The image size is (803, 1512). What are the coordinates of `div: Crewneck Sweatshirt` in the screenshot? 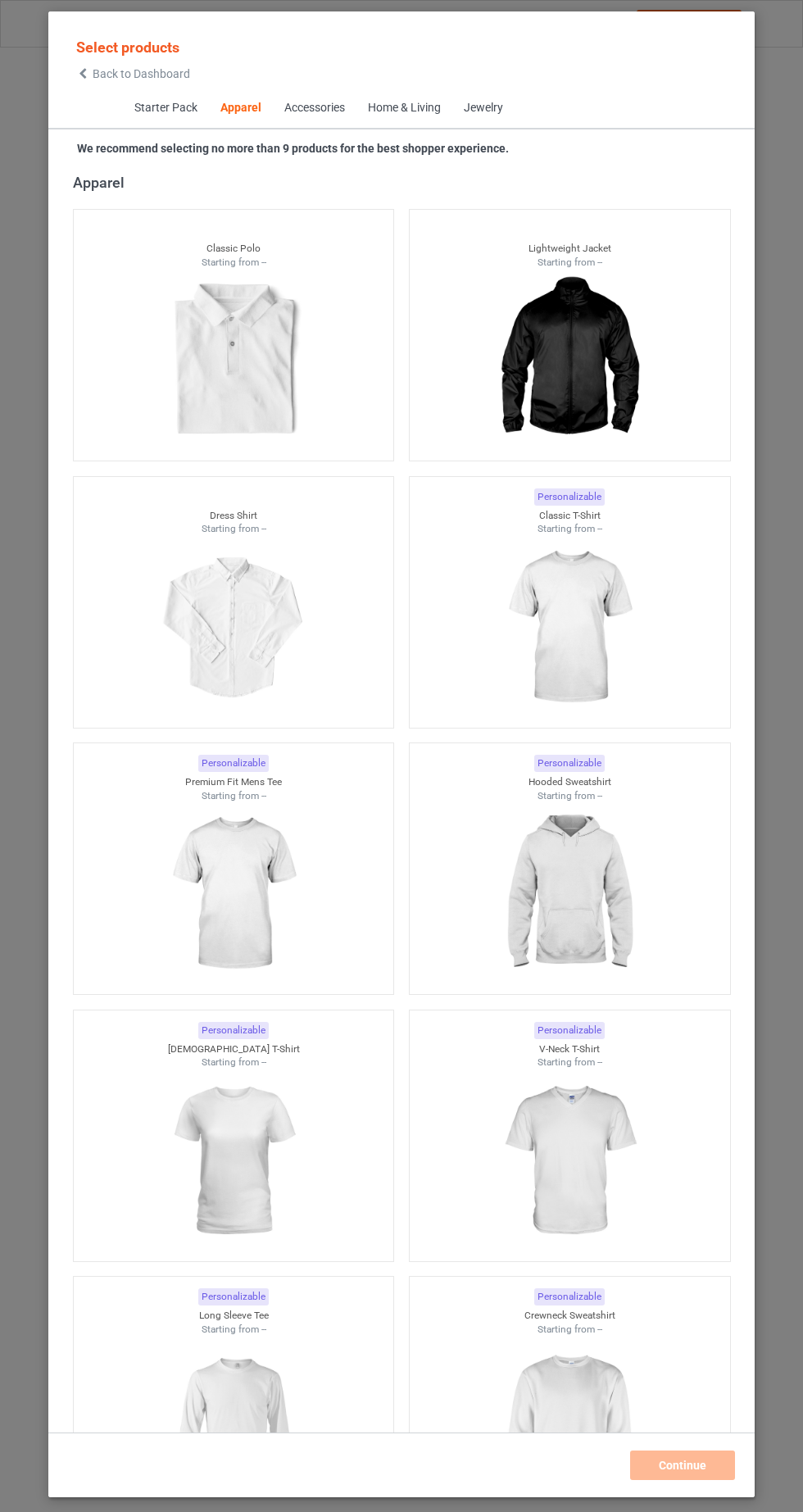 It's located at (569, 1315).